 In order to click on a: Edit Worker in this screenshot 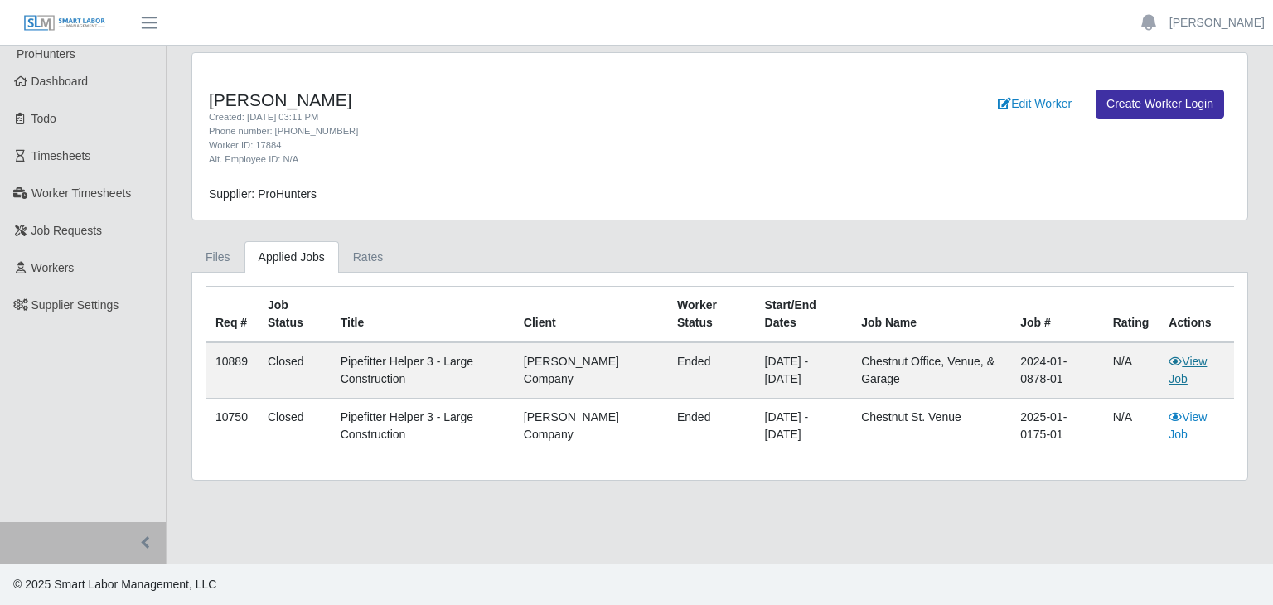, I will do `click(1034, 104)`.